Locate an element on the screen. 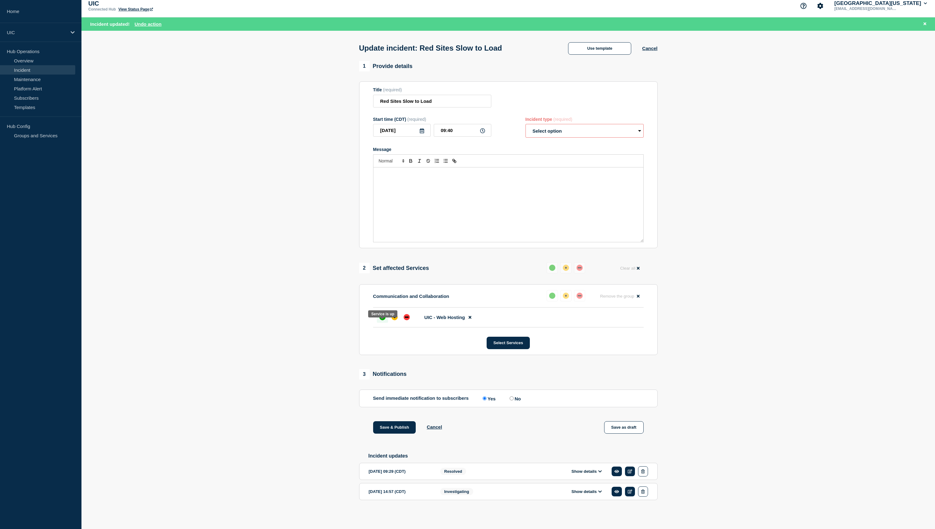 The height and width of the screenshot is (529, 935). input: YYYY-MM-DD is located at coordinates (402, 130).